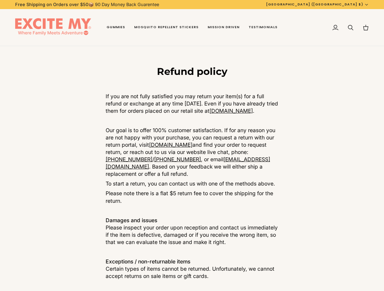  Describe the element at coordinates (131, 220) in the screenshot. I see `strong: Damages and issues` at that location.